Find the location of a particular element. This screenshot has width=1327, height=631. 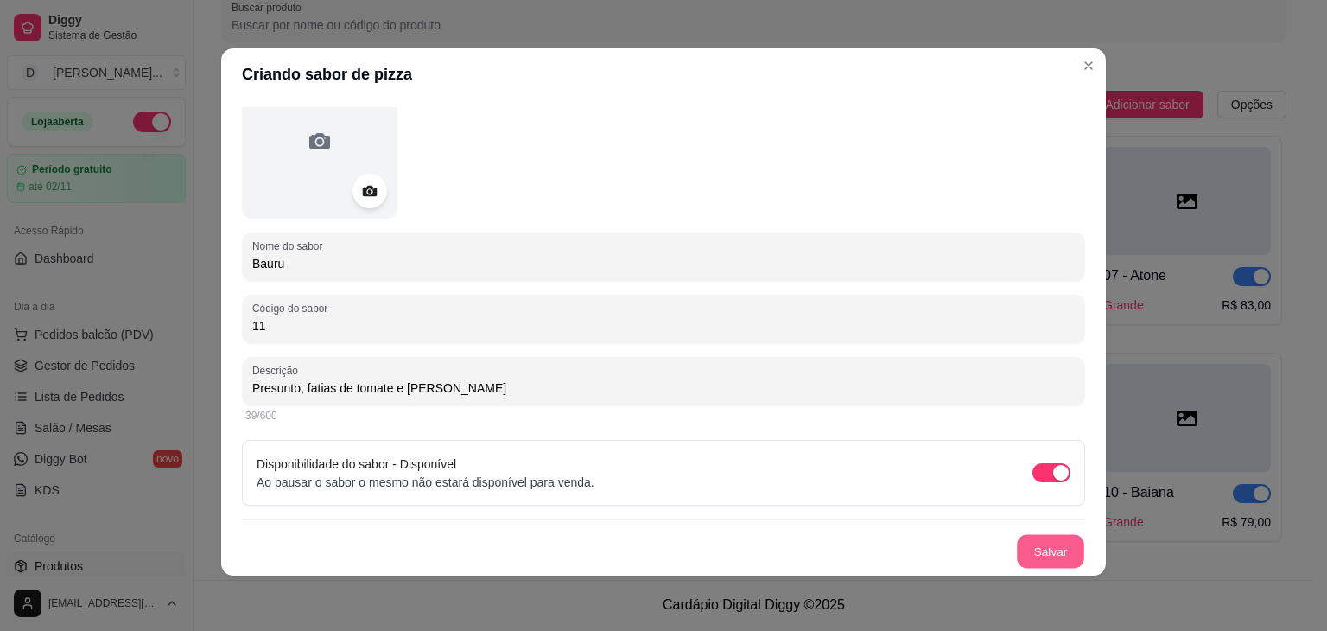

button: Close is located at coordinates (1088, 66).